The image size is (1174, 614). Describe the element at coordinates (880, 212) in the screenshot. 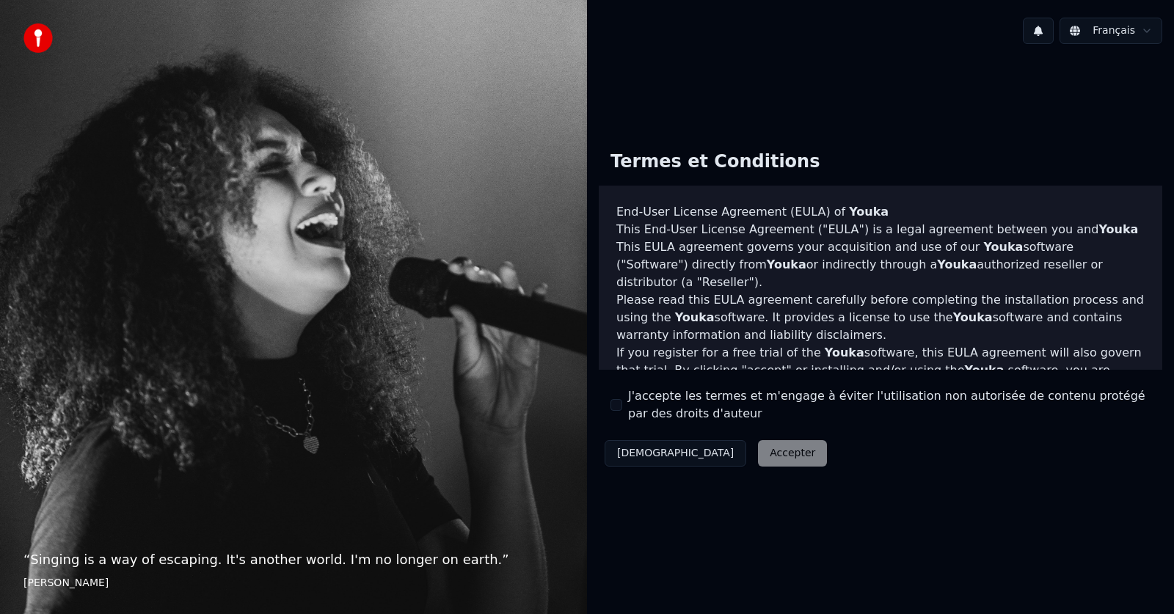

I see `h3: End-User License Agreement (EULA) of` at that location.